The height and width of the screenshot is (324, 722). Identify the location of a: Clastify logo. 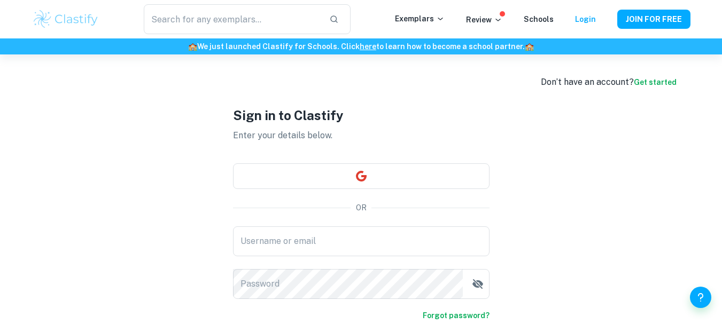
(66, 19).